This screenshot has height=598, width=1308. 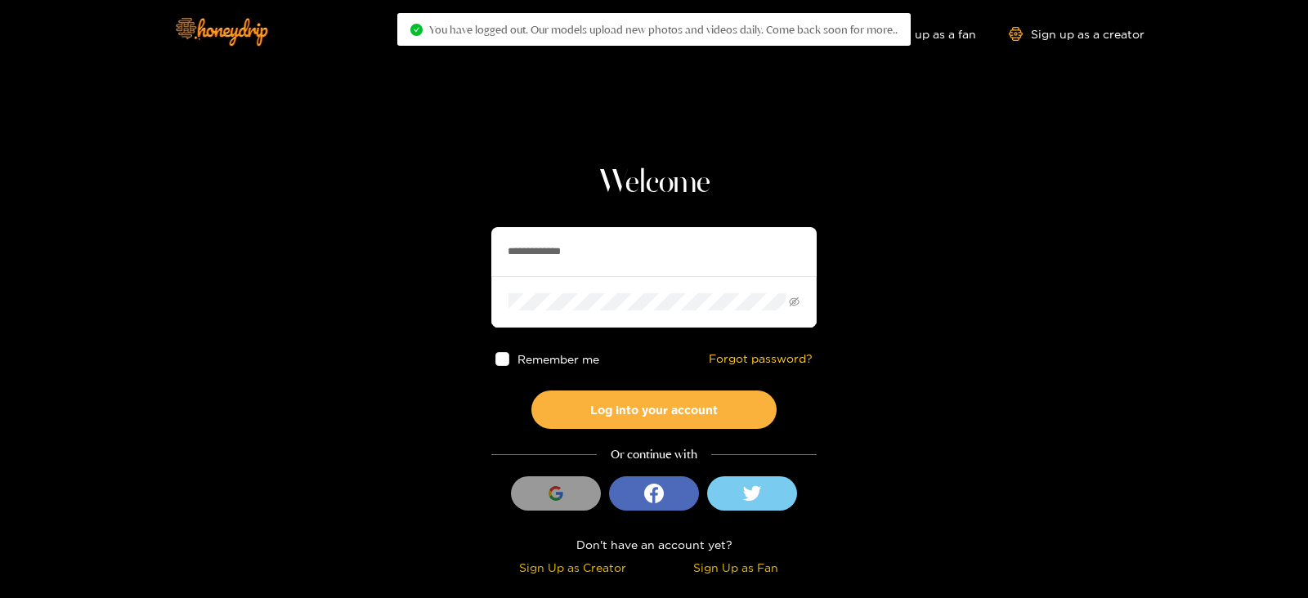 What do you see at coordinates (654, 455) in the screenshot?
I see `div: Or continue with` at bounding box center [654, 455].